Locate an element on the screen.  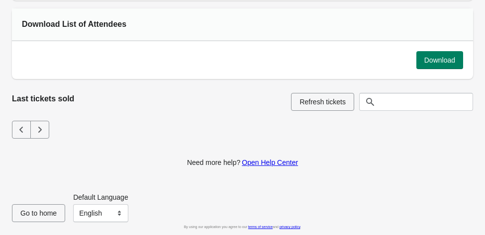
button: Refresh tickets is located at coordinates (323, 102).